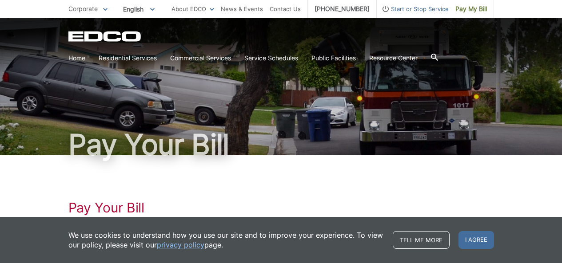 The width and height of the screenshot is (562, 263). I want to click on span: I agree, so click(476, 240).